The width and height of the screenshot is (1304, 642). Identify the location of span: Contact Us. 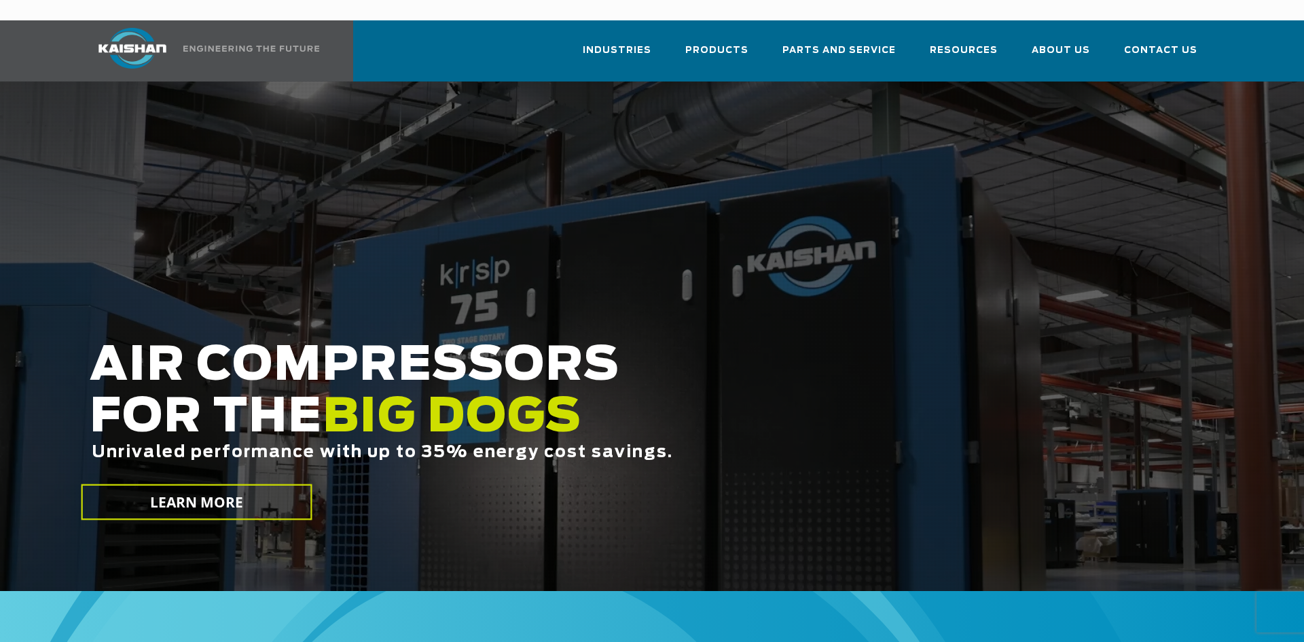
(1160, 50).